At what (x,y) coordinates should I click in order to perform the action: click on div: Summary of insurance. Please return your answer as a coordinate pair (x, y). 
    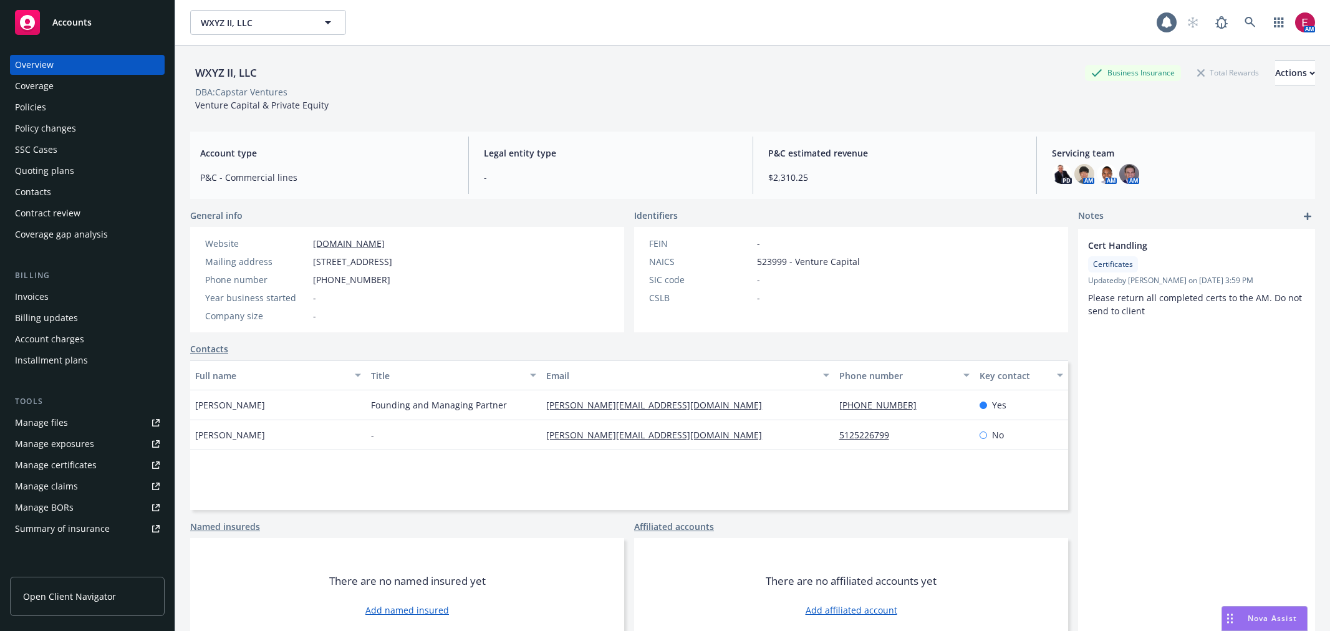
    Looking at the image, I should click on (62, 529).